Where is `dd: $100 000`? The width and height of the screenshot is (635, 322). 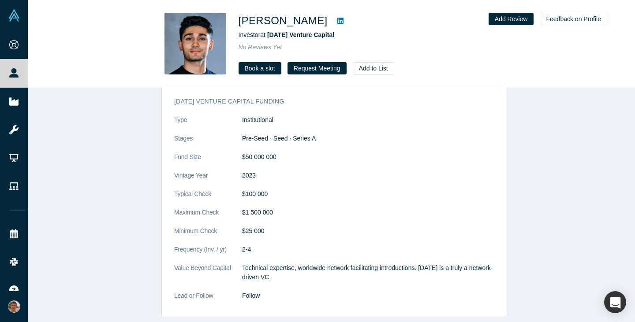 dd: $100 000 is located at coordinates (368, 194).